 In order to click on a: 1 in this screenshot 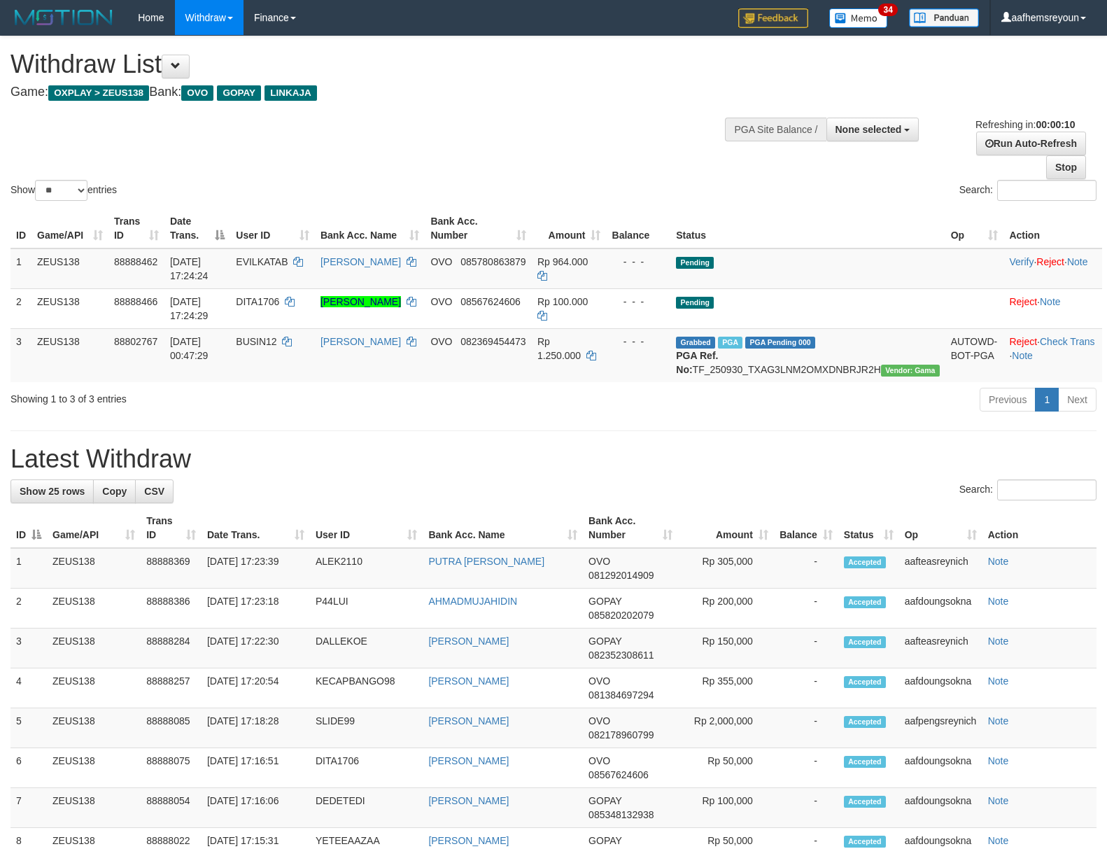, I will do `click(1047, 400)`.